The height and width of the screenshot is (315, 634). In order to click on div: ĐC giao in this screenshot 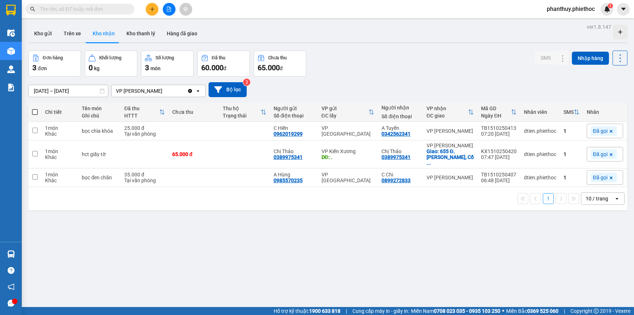, I will do `click(447, 115)`.